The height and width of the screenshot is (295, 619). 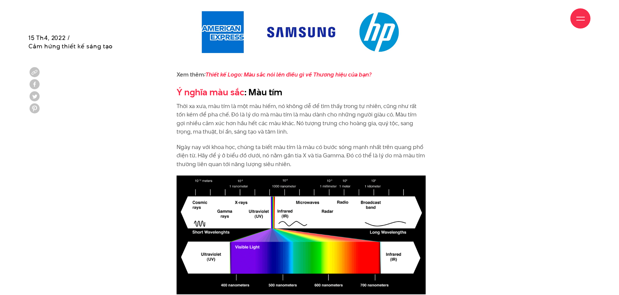 I want to click on p: Ngày nay với khoa học, chúng ta biết màu tím là màu có bước sóng mạnh nhất trên quang phổ điện từ..., so click(x=301, y=156).